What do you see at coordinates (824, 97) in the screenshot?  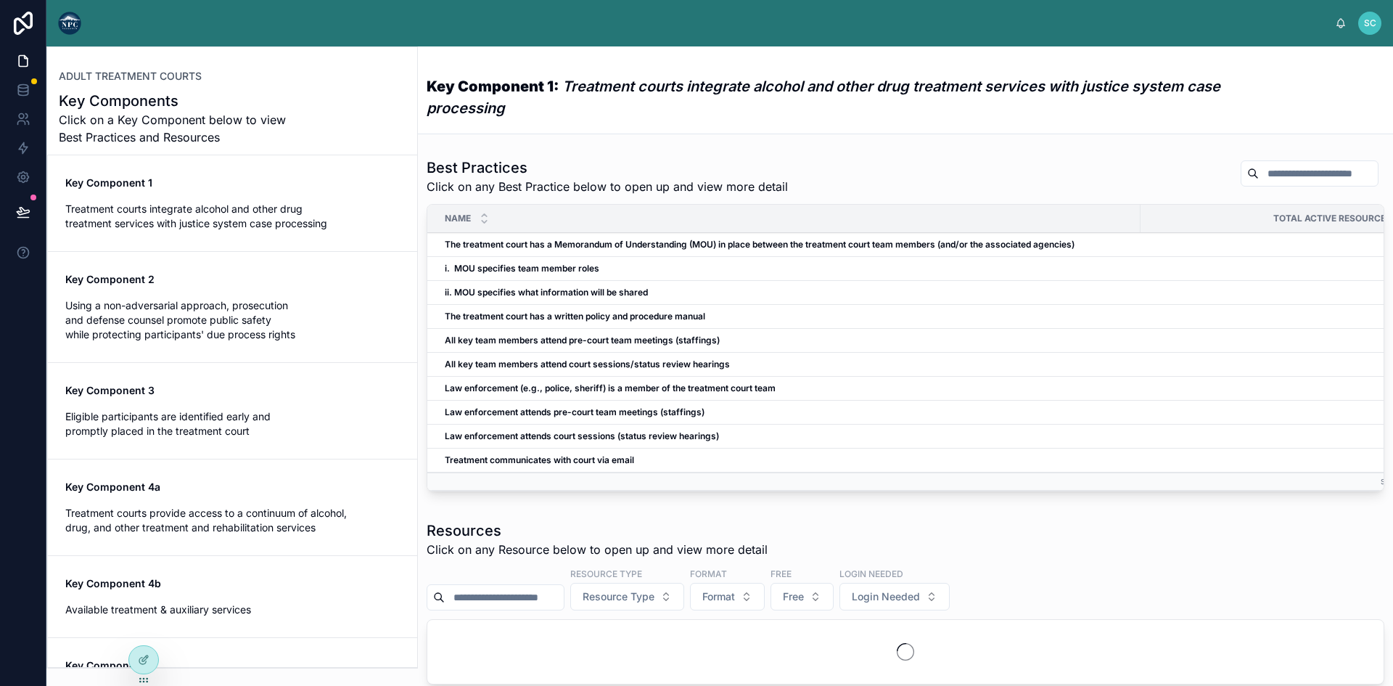 I see `em: Treatment courts integrate alcohol and other drug treatment services with justice system case pro...` at bounding box center [824, 97].